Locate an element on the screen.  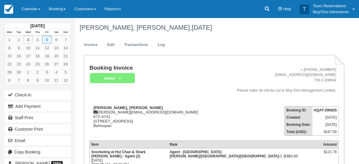
a: Customer Print is located at coordinates (38, 129).